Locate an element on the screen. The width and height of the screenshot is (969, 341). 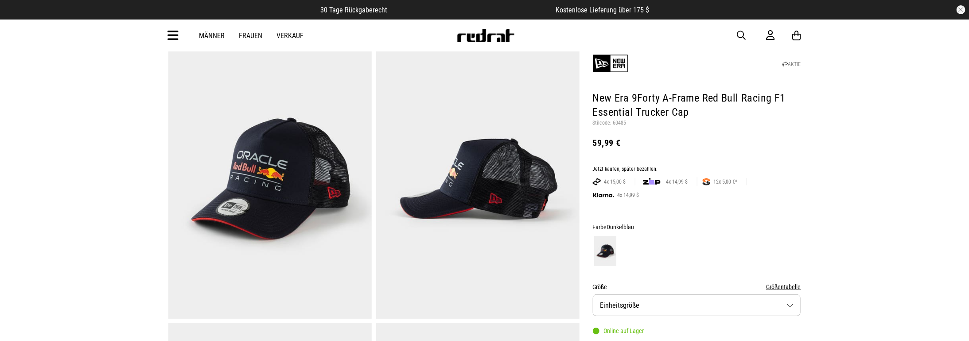
button: Einheitsgröße is located at coordinates (697, 305).